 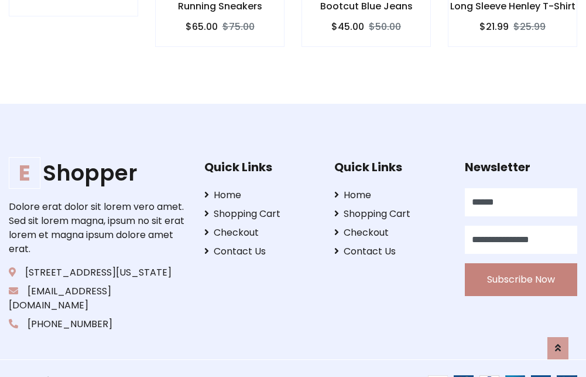 What do you see at coordinates (348, 27) in the screenshot?
I see `h6: $45.00` at bounding box center [348, 27].